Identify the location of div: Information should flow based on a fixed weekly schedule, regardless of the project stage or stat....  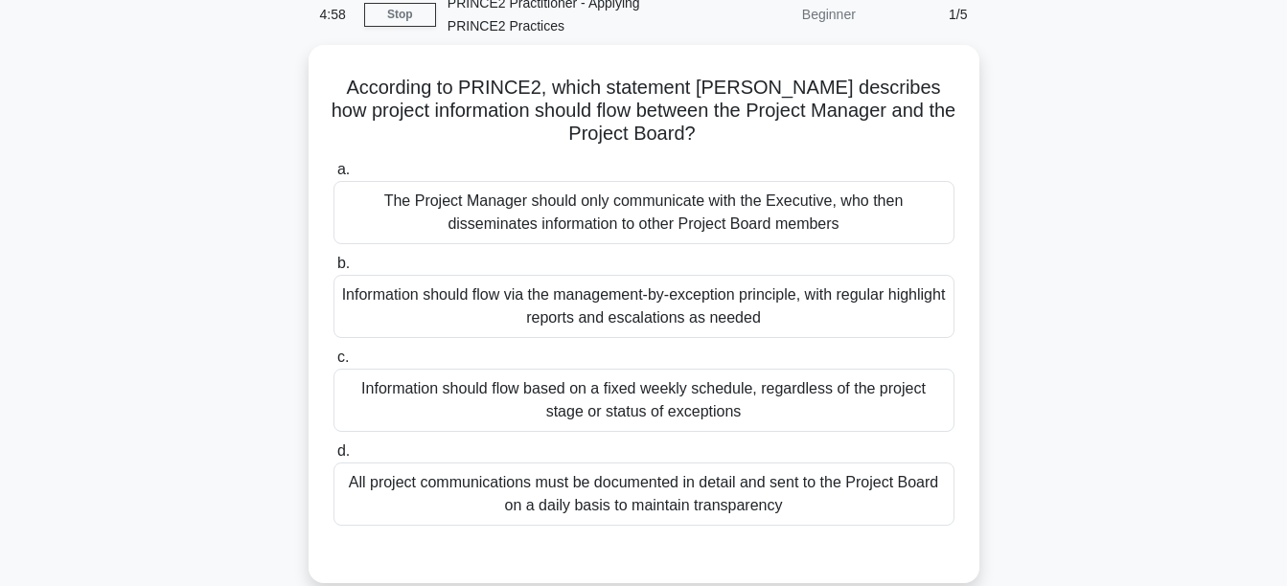
(644, 400).